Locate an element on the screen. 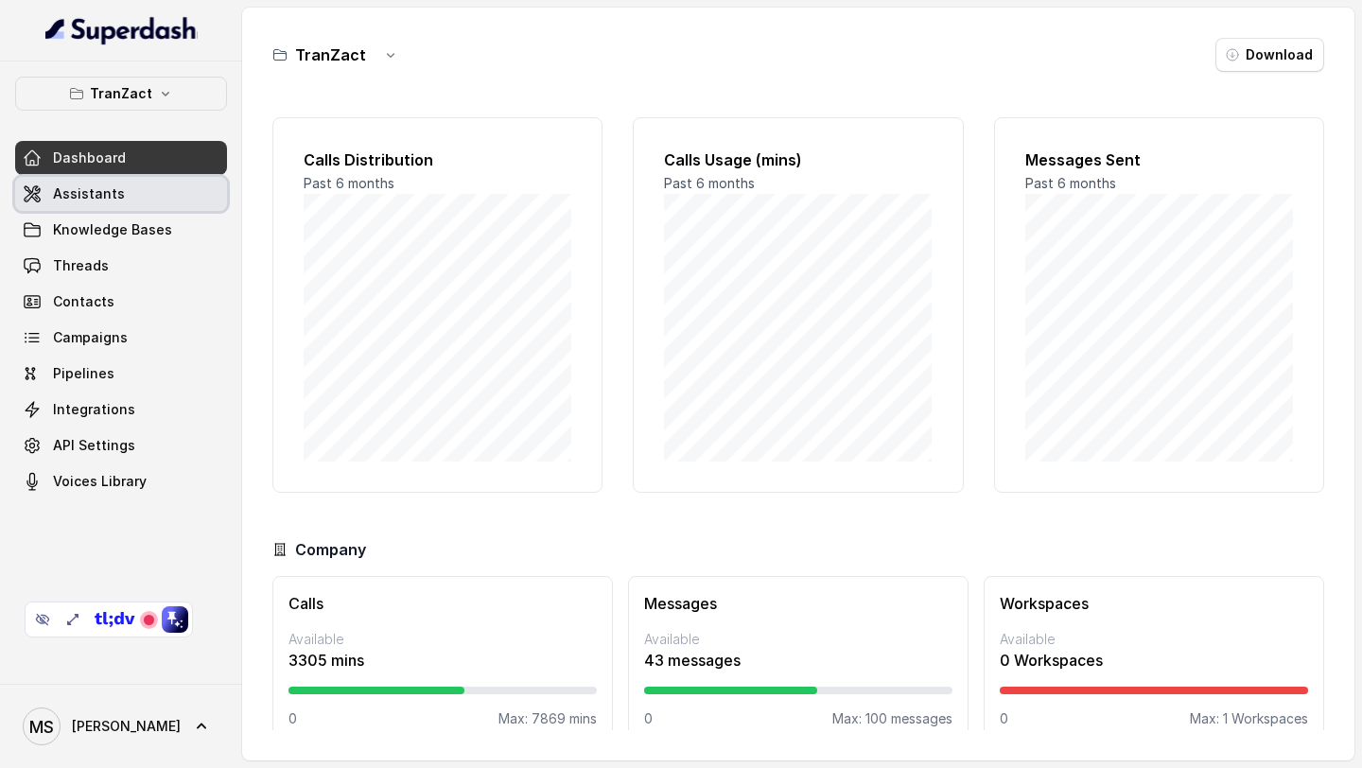 This screenshot has width=1362, height=768. a: Integrations is located at coordinates (121, 409).